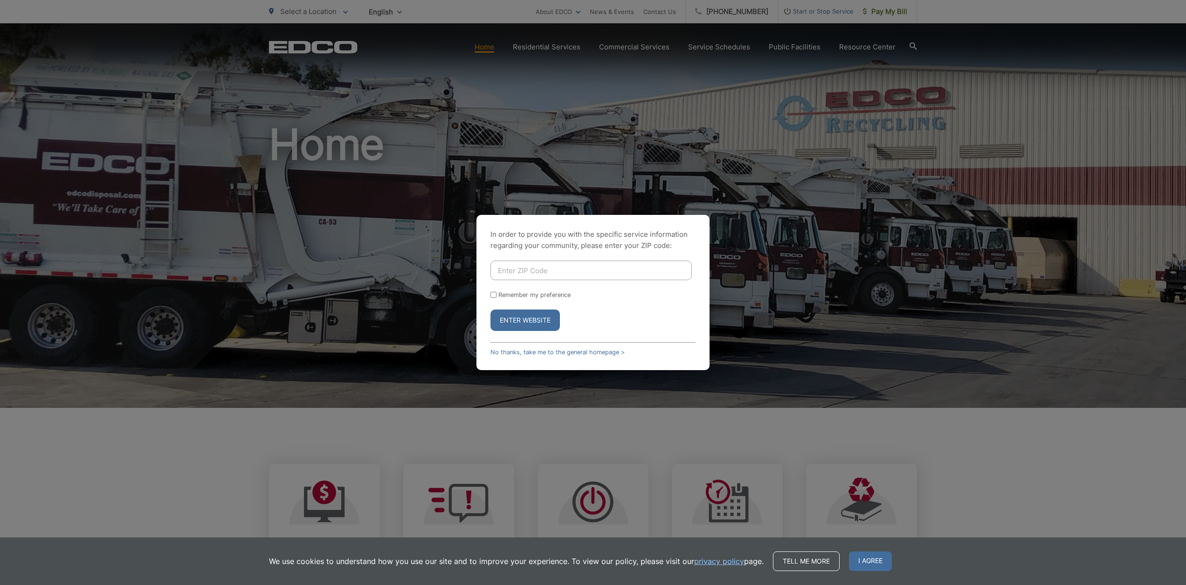 The height and width of the screenshot is (585, 1186). What do you see at coordinates (806, 561) in the screenshot?
I see `a: Tell me more` at bounding box center [806, 561].